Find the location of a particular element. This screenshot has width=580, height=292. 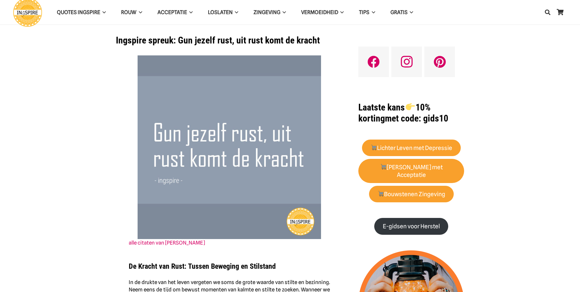

h1: met code: gids10 is located at coordinates (411, 113).